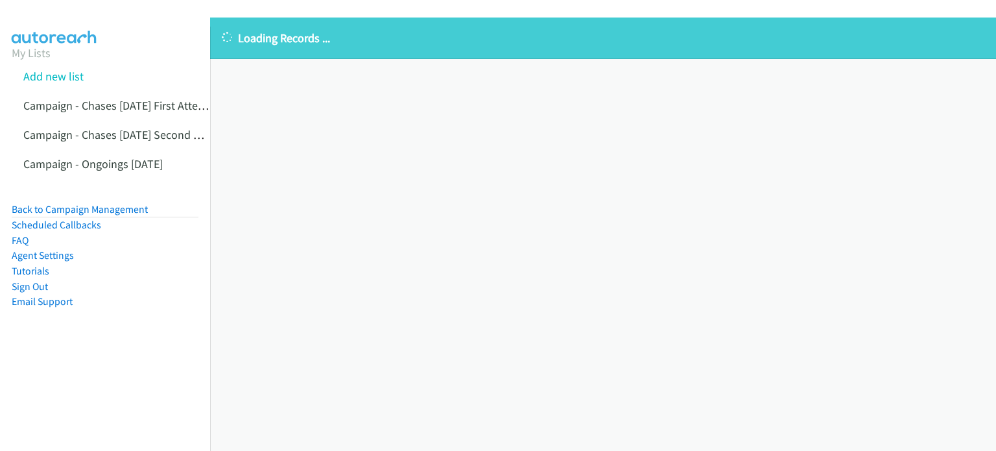 This screenshot has width=996, height=451. I want to click on a: Scheduled Callbacks, so click(56, 224).